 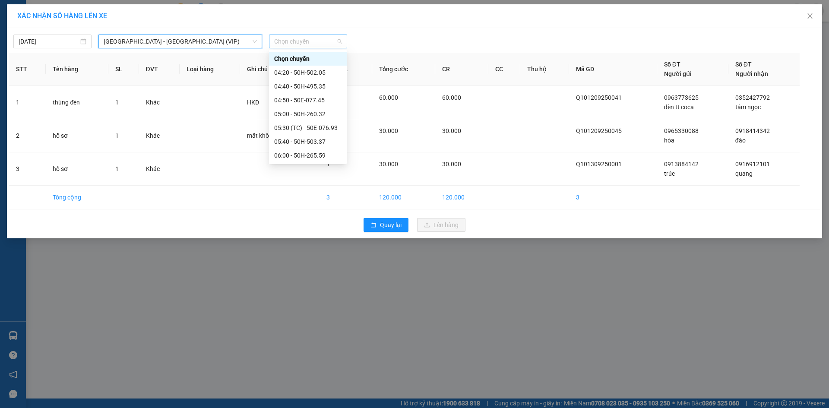 What do you see at coordinates (308, 86) in the screenshot?
I see `div: 04:40 - 50H-495.35` at bounding box center [308, 86].